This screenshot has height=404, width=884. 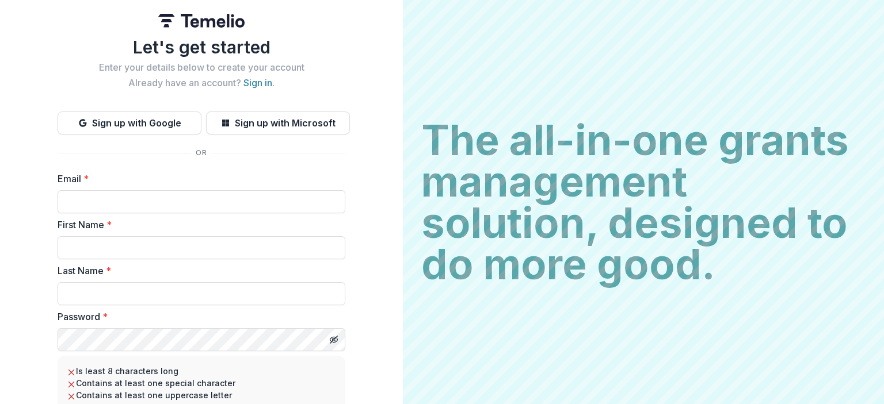 I want to click on label: Password, so click(x=198, y=317).